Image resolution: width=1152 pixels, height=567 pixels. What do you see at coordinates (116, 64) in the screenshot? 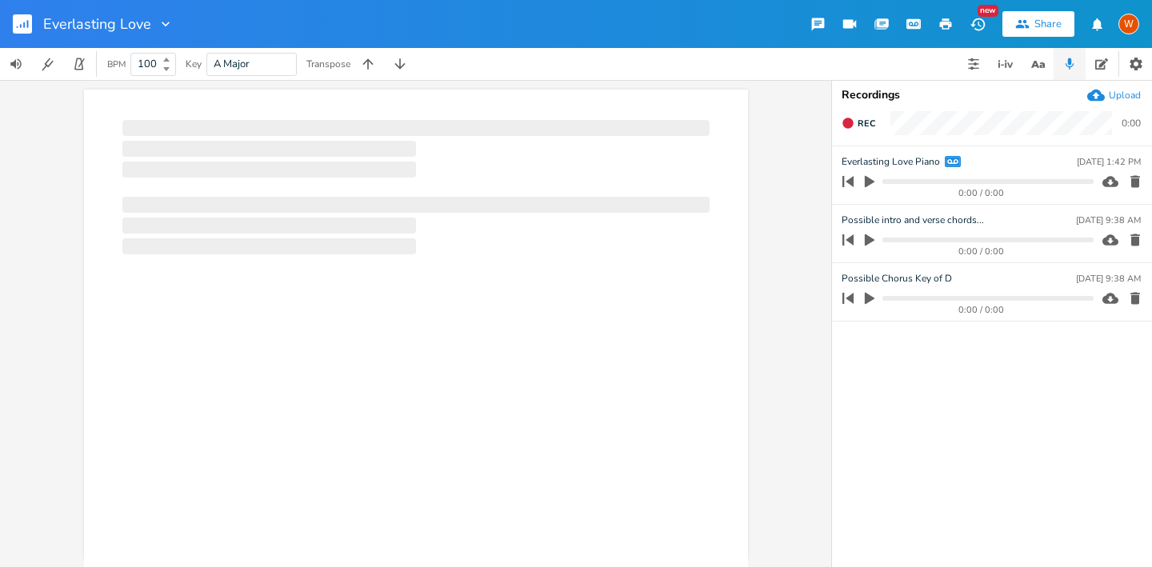
I see `div: BPM` at bounding box center [116, 64].